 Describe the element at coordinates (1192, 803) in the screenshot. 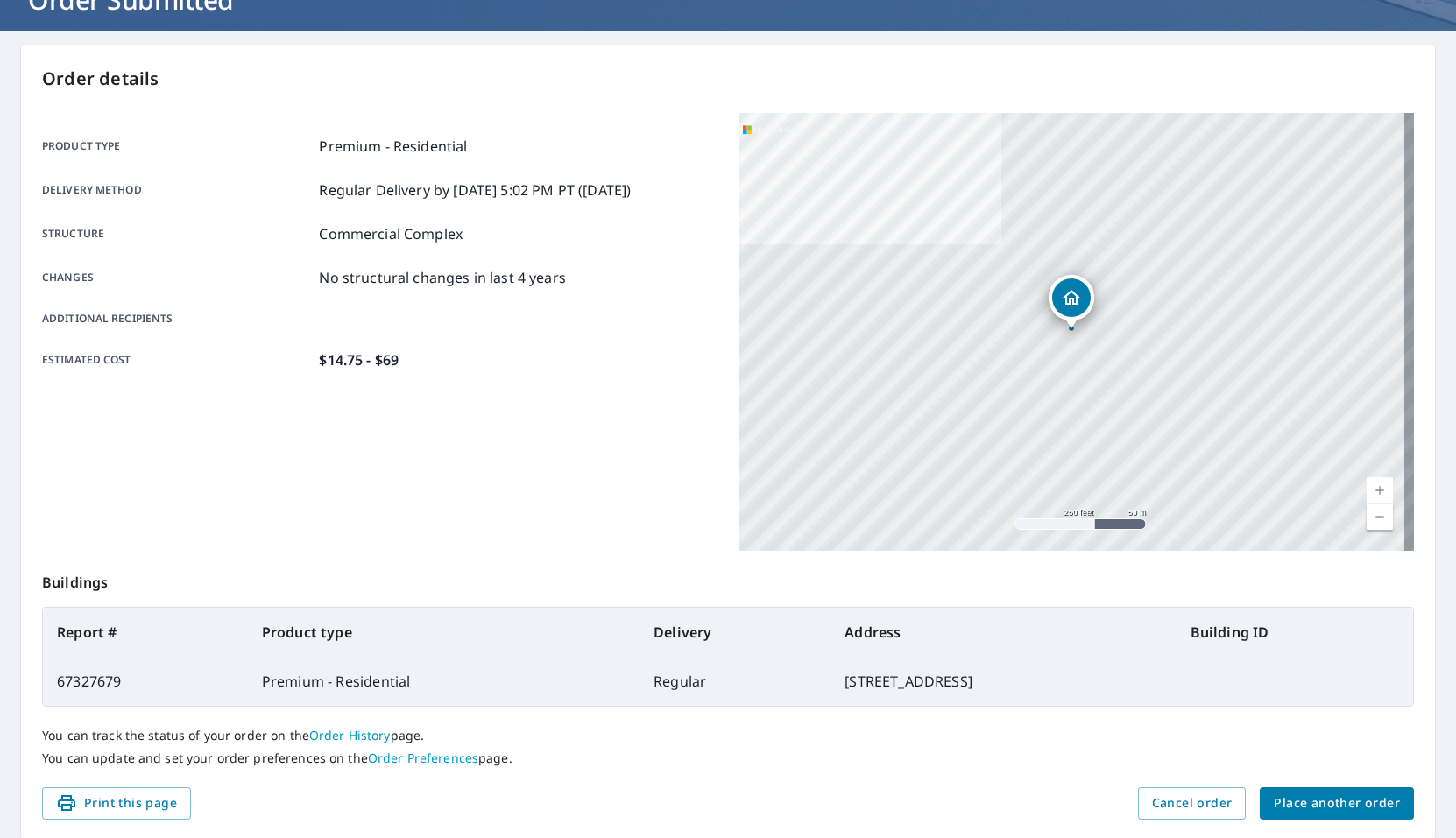

I see `span: Cancel order` at that location.